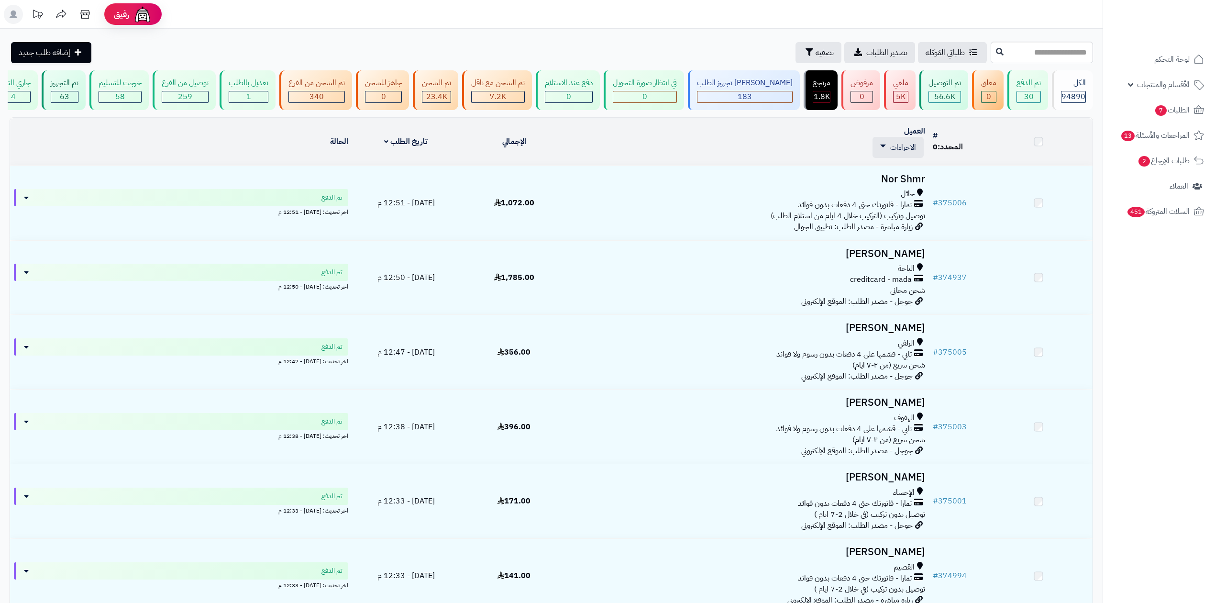 The width and height of the screenshot is (1215, 603). Describe the element at coordinates (437, 97) in the screenshot. I see `span: 23.4K` at that location.